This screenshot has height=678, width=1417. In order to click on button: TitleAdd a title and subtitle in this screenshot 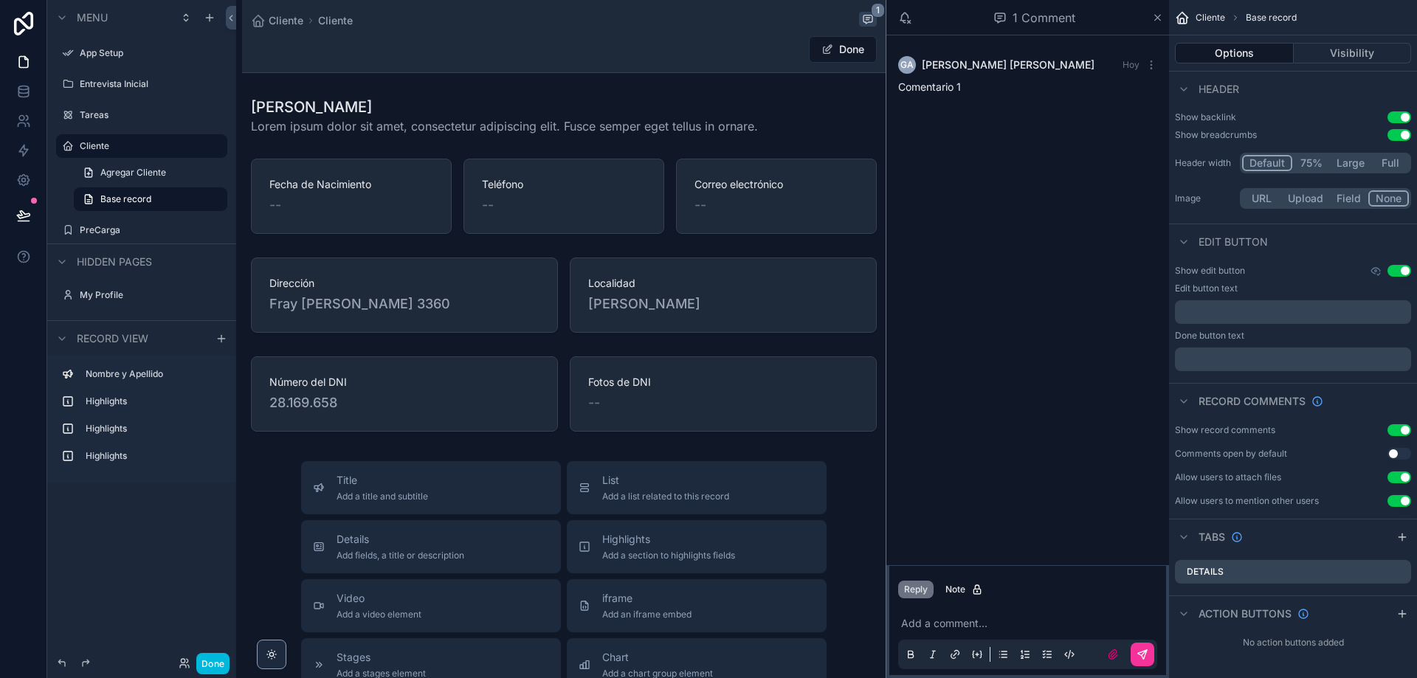, I will do `click(431, 488)`.